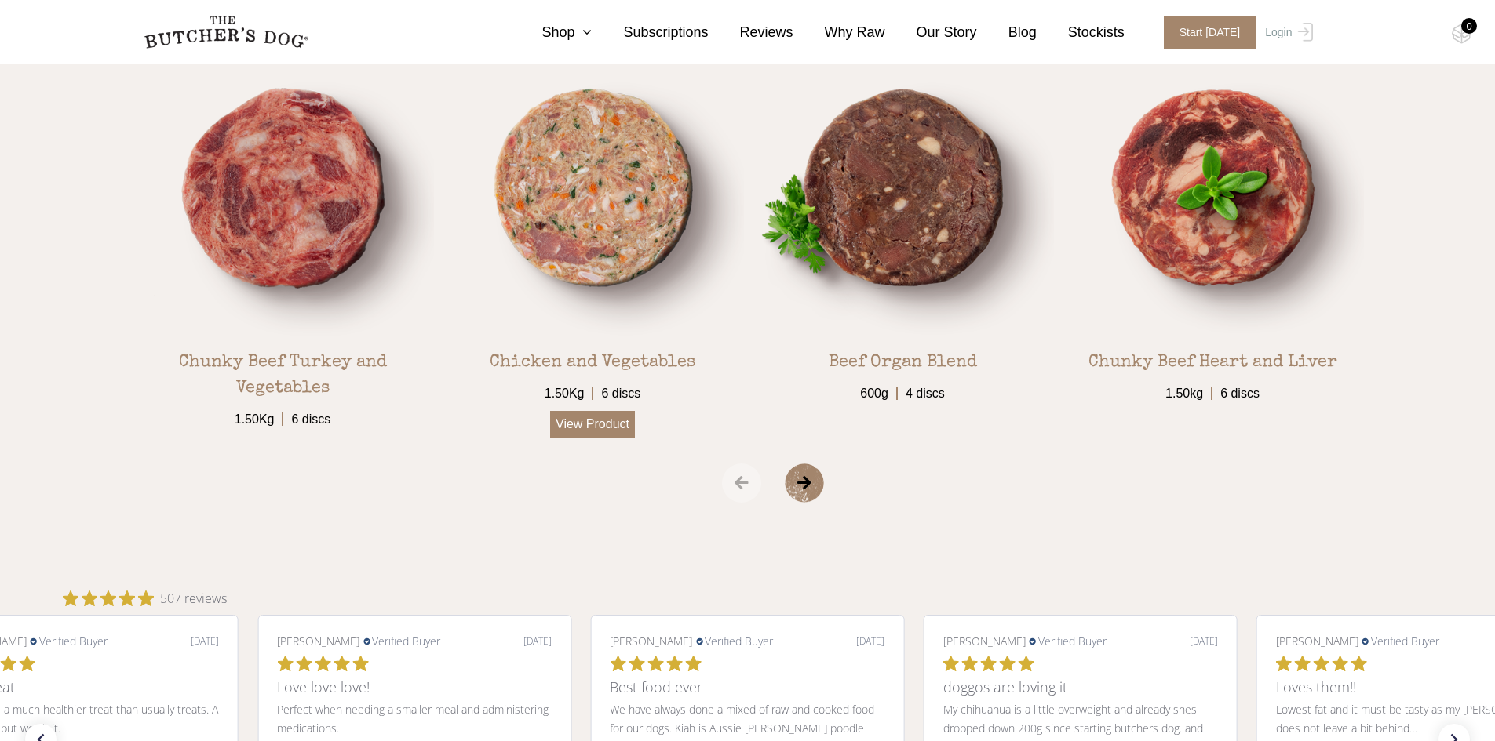 This screenshot has width=1495, height=741. Describe the element at coordinates (902, 188) in the screenshot. I see `img: TBD_Organ-Meat-1.png` at that location.